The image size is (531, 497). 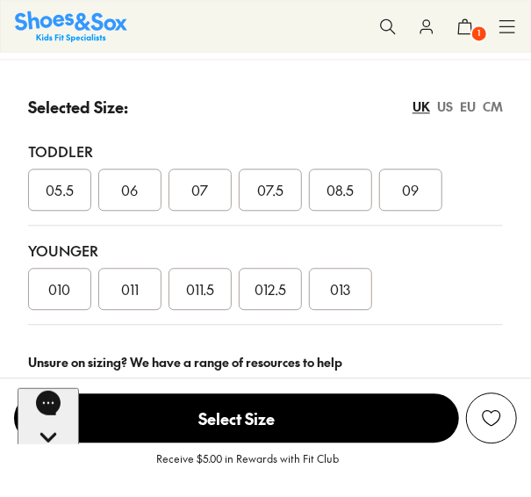 I want to click on a: Shoes & Sox, so click(x=71, y=25).